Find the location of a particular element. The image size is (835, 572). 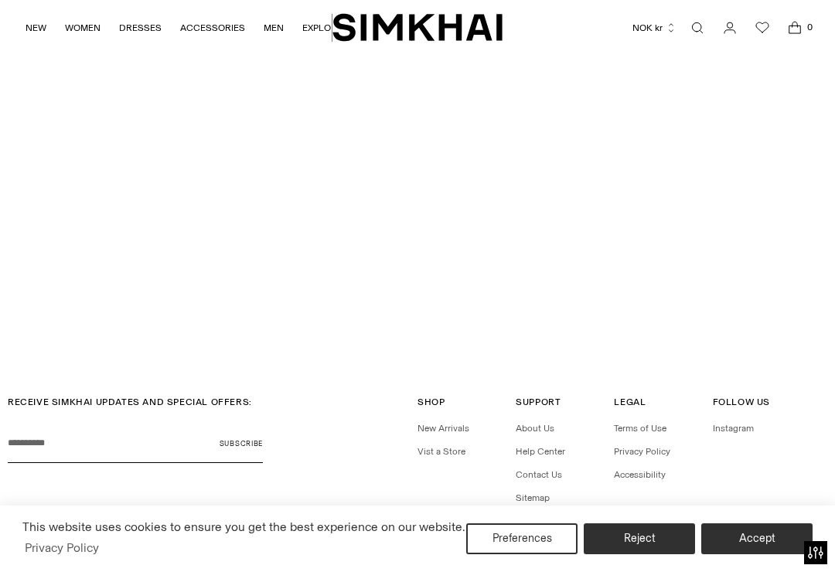

button: NOK kr is located at coordinates (654, 28).